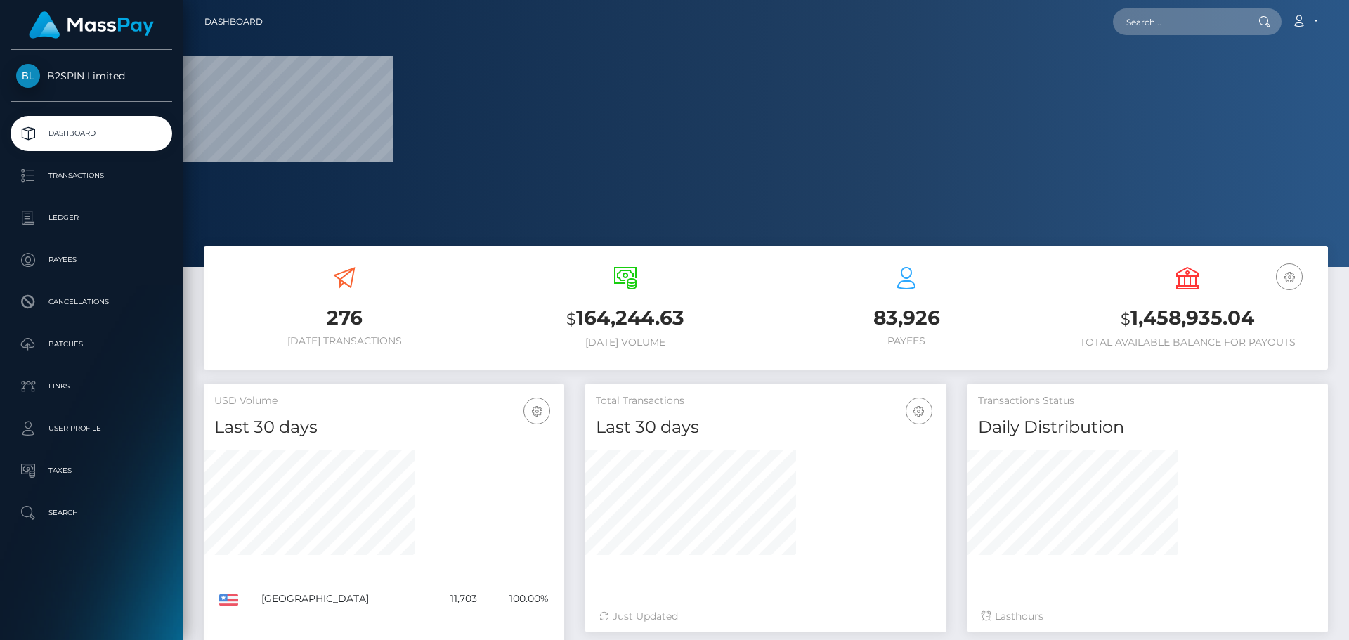 This screenshot has height=640, width=1349. Describe the element at coordinates (91, 302) in the screenshot. I see `p: Cancellations` at that location.